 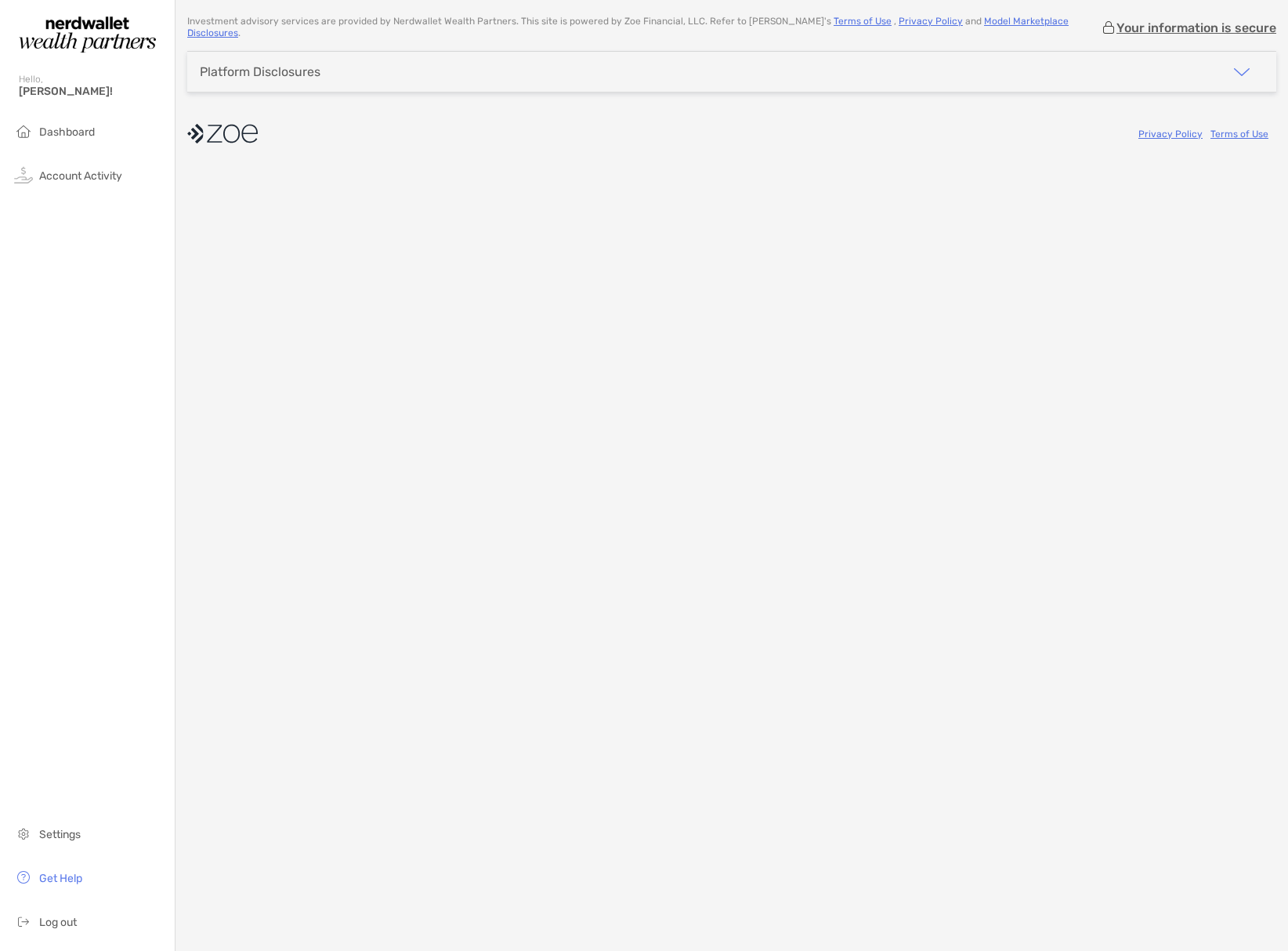 I want to click on span: Settings, so click(x=60, y=834).